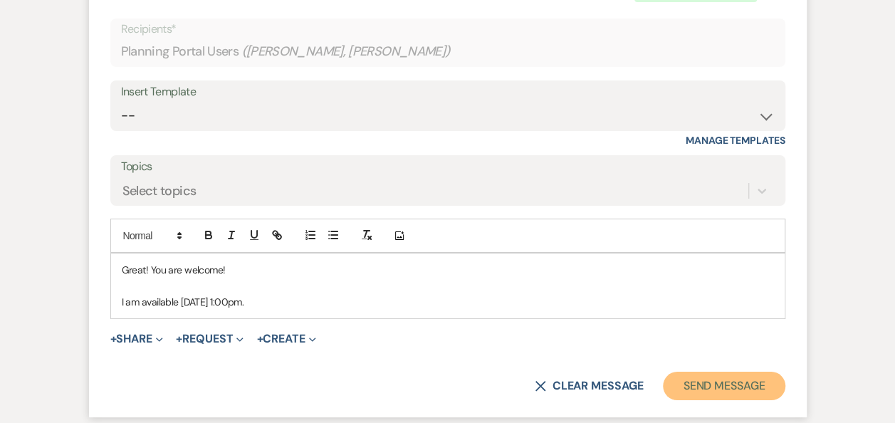  Describe the element at coordinates (736, 140) in the screenshot. I see `a: Manage Templates` at that location.